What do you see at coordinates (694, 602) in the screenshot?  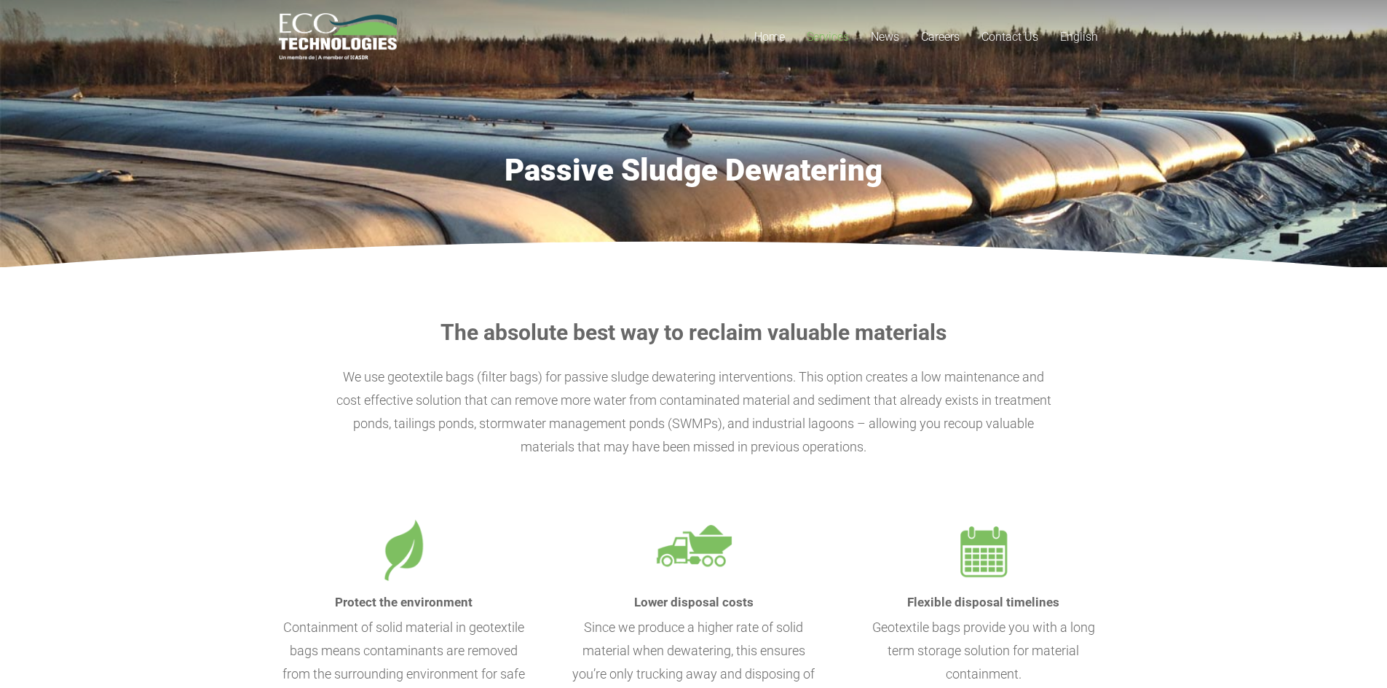 I see `strong: Lower disposal costs` at bounding box center [694, 602].